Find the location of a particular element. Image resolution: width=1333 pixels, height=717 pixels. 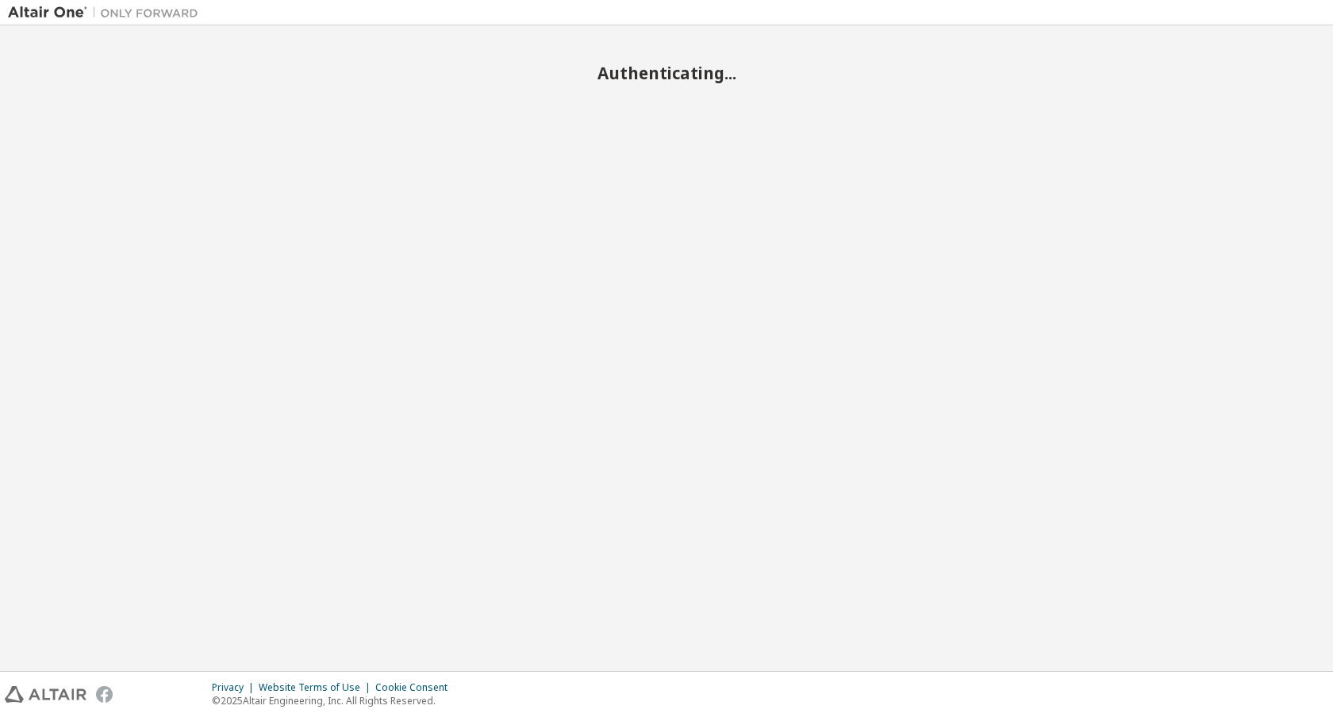

div: Cookie Consent is located at coordinates (416, 688).